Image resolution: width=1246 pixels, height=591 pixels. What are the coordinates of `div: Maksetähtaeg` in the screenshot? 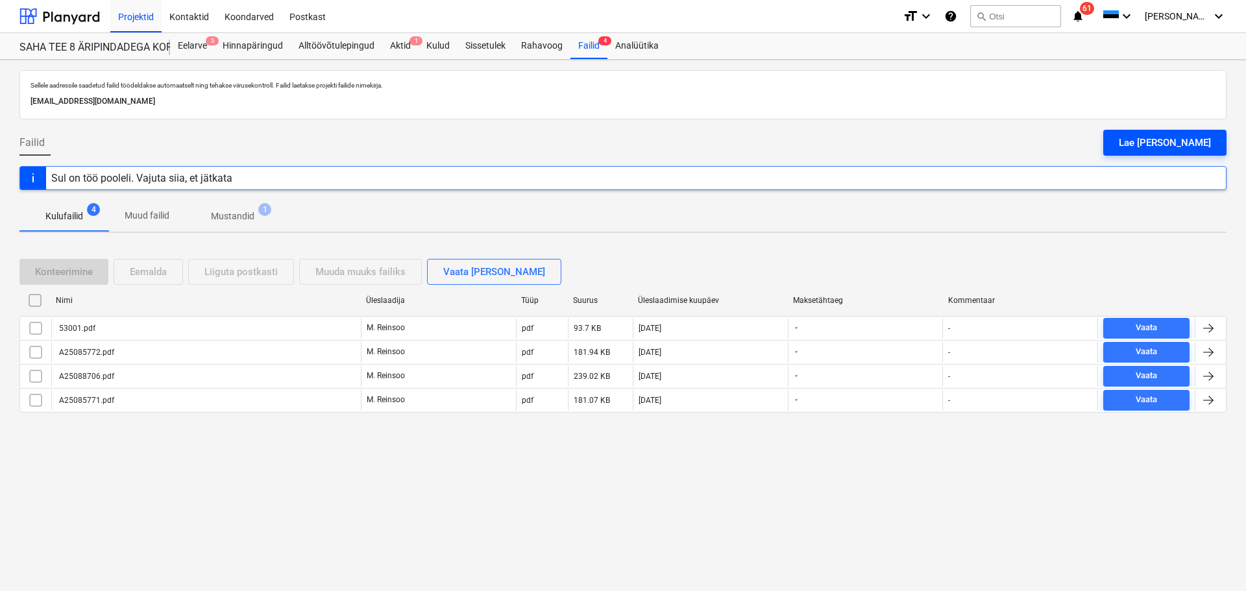 It's located at (865, 300).